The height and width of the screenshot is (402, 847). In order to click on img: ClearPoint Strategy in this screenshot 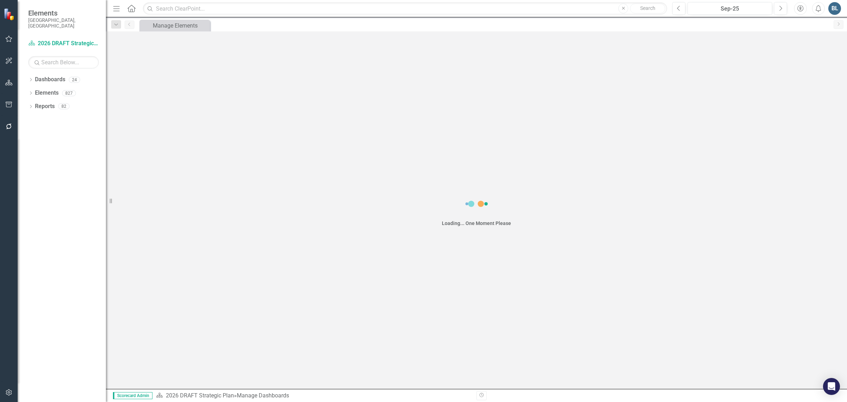, I will do `click(10, 14)`.